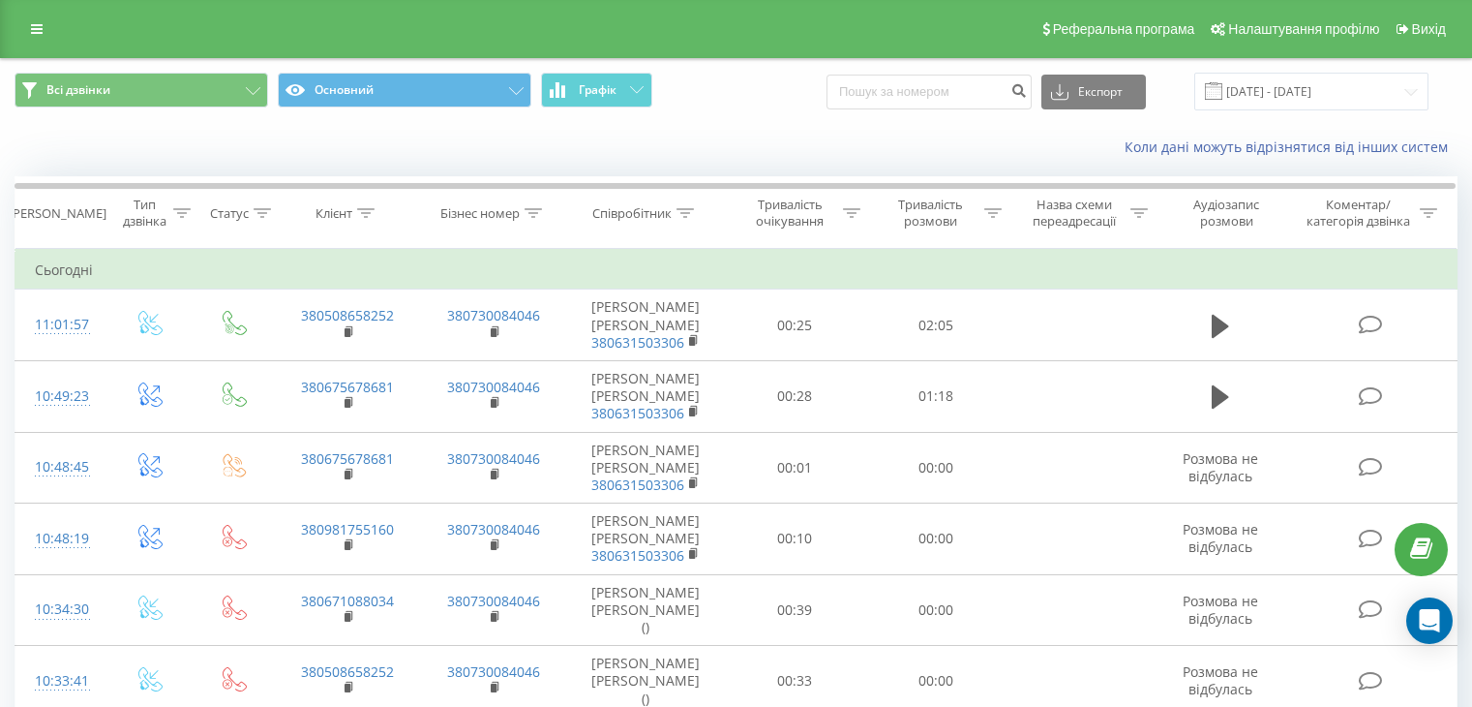 The width and height of the screenshot is (1472, 707). What do you see at coordinates (795, 325) in the screenshot?
I see `td: 00:25` at bounding box center [795, 325].